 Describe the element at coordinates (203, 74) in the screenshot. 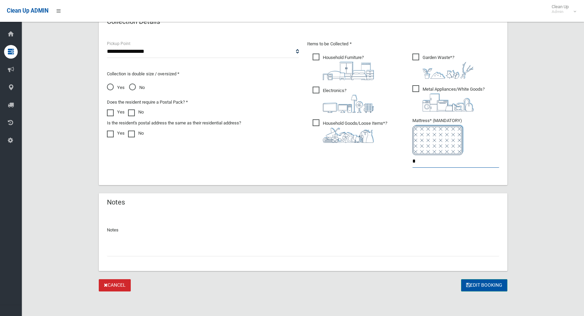

I see `p: Collection is double size / oversized *` at that location.